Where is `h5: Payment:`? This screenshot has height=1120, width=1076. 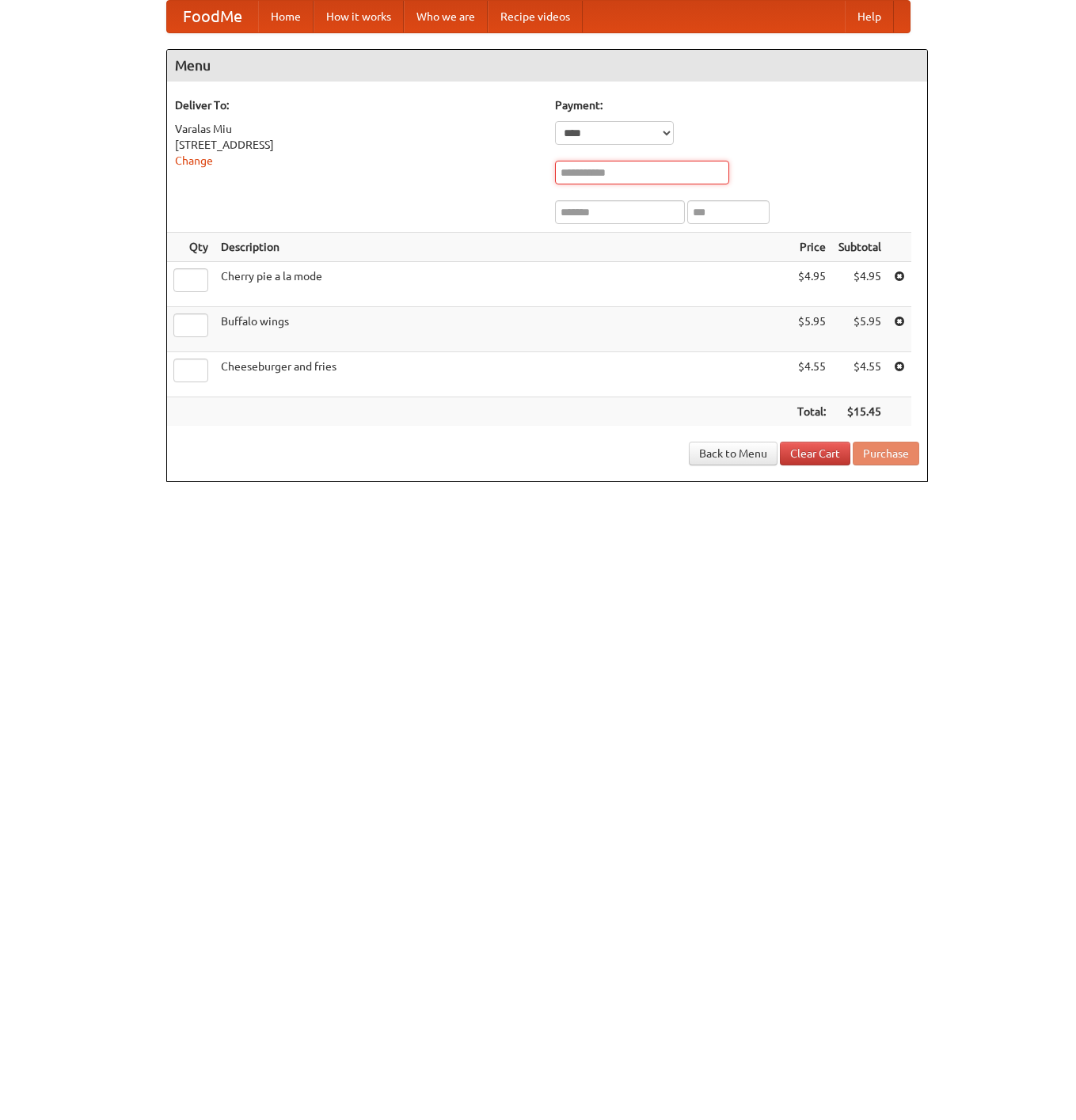 h5: Payment: is located at coordinates (737, 105).